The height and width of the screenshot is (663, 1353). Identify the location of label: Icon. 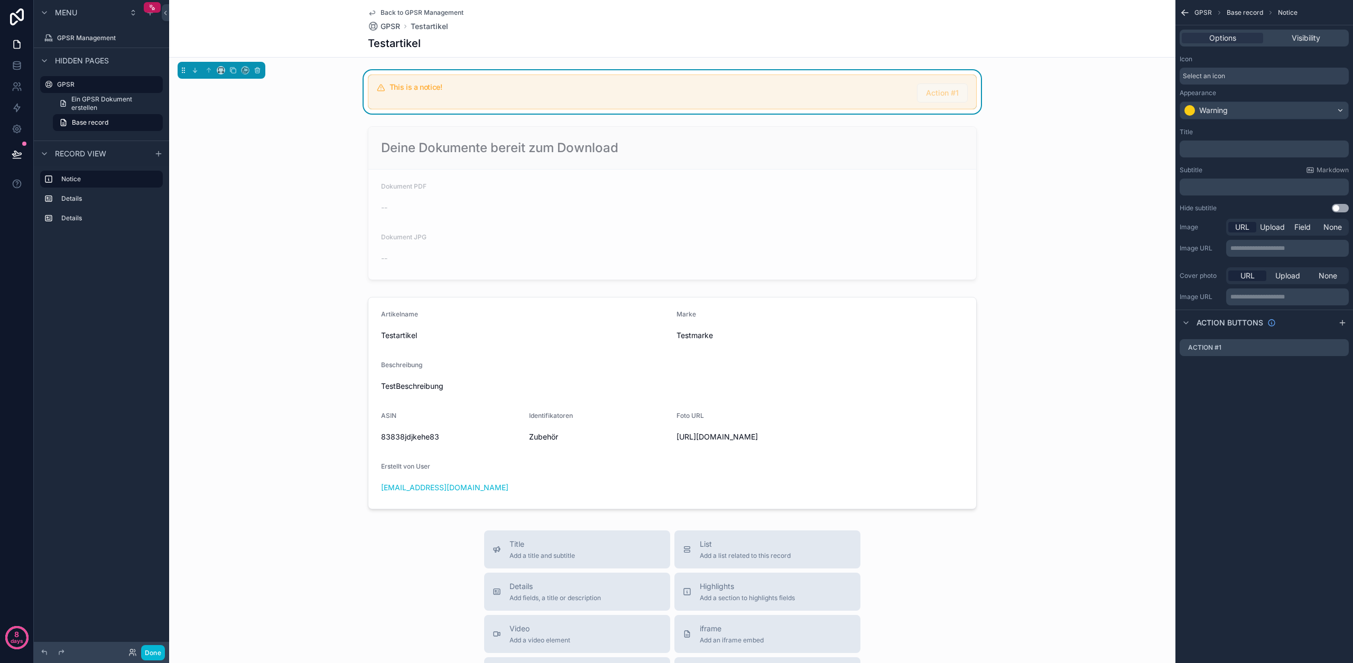
(1186, 59).